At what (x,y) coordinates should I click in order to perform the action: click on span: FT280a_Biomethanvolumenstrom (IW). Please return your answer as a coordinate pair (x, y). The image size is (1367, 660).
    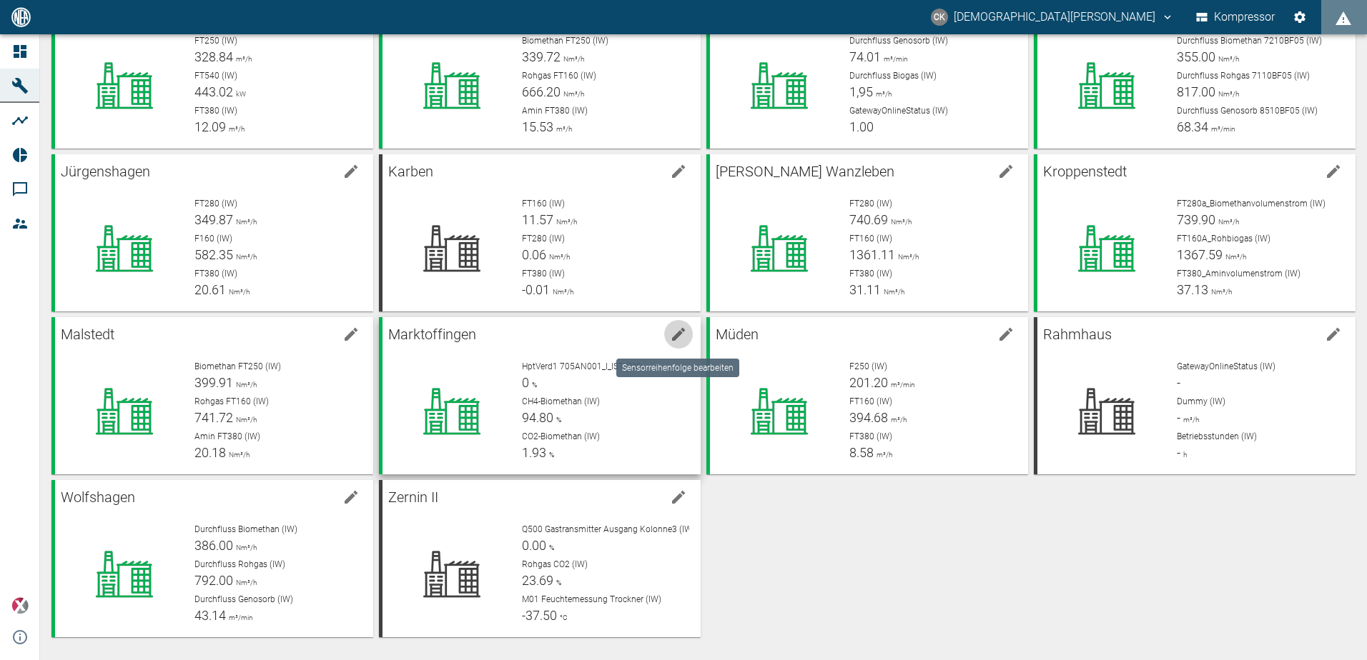
    Looking at the image, I should click on (1251, 204).